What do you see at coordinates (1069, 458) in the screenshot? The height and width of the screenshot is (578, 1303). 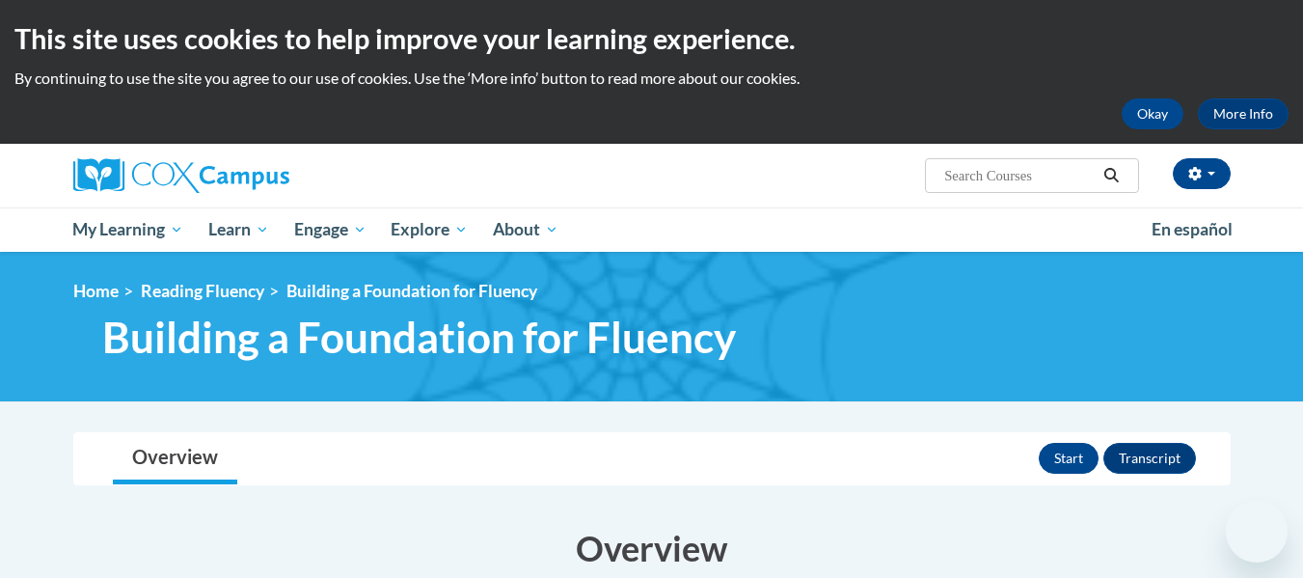 I see `button: Start` at bounding box center [1069, 458].